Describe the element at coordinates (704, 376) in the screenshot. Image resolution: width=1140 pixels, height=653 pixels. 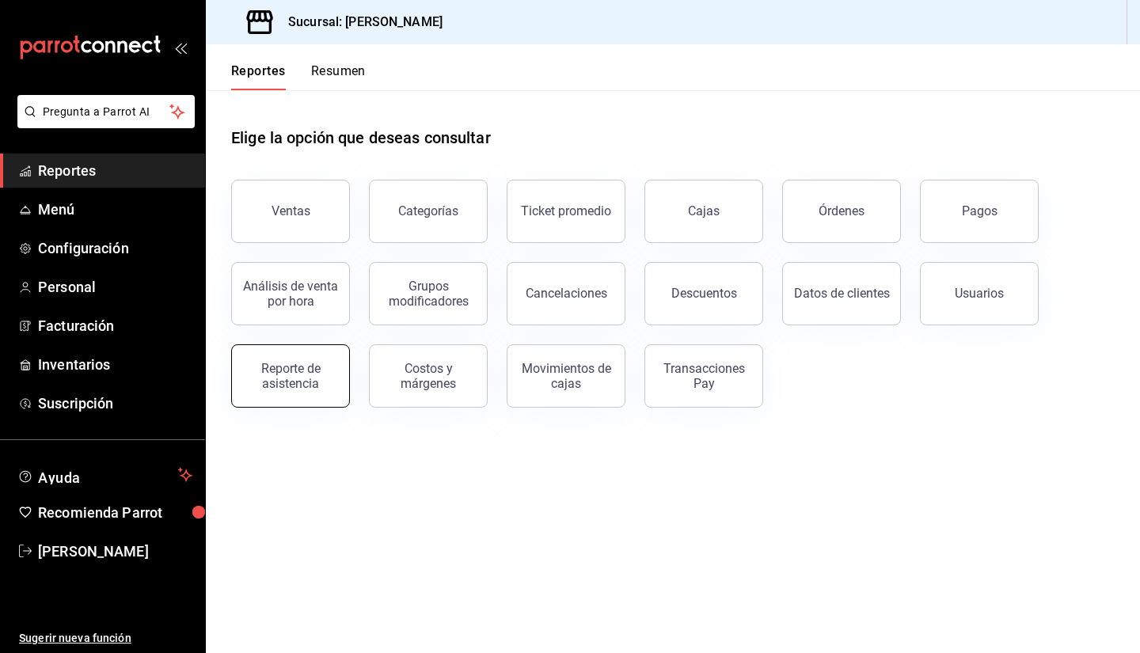
I see `button: Transacciones Pay` at that location.